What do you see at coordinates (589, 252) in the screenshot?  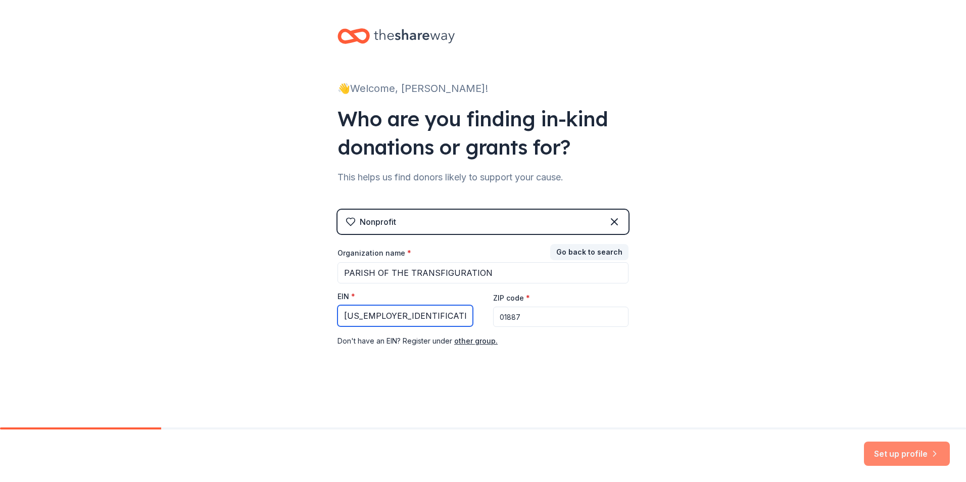 I see `button: Go back to search` at bounding box center [589, 252].